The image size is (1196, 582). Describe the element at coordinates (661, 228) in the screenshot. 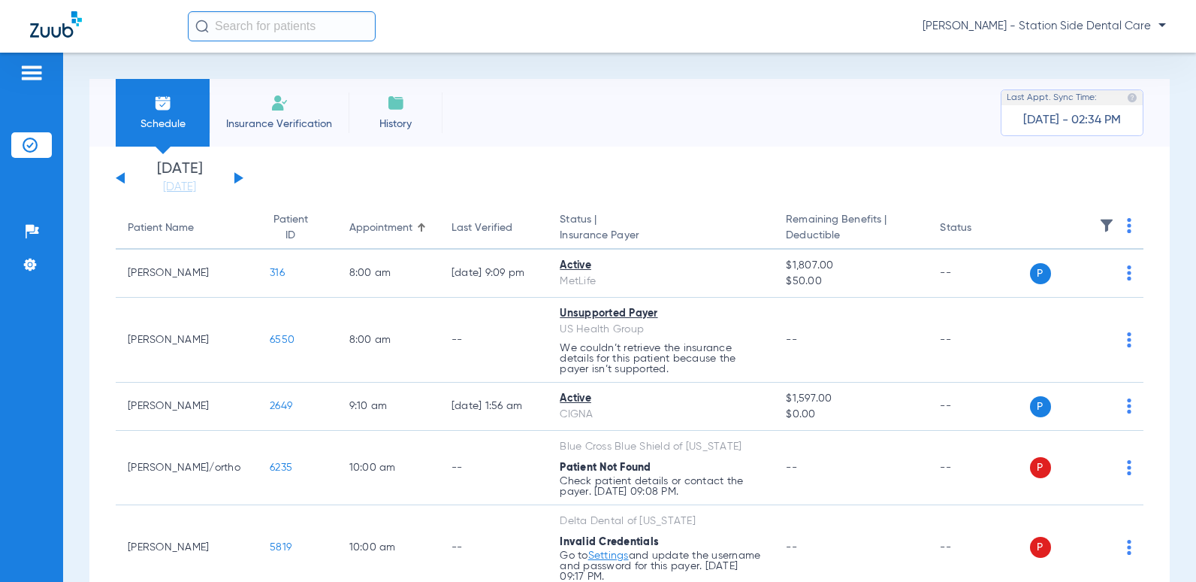

I see `th: Status |` at that location.